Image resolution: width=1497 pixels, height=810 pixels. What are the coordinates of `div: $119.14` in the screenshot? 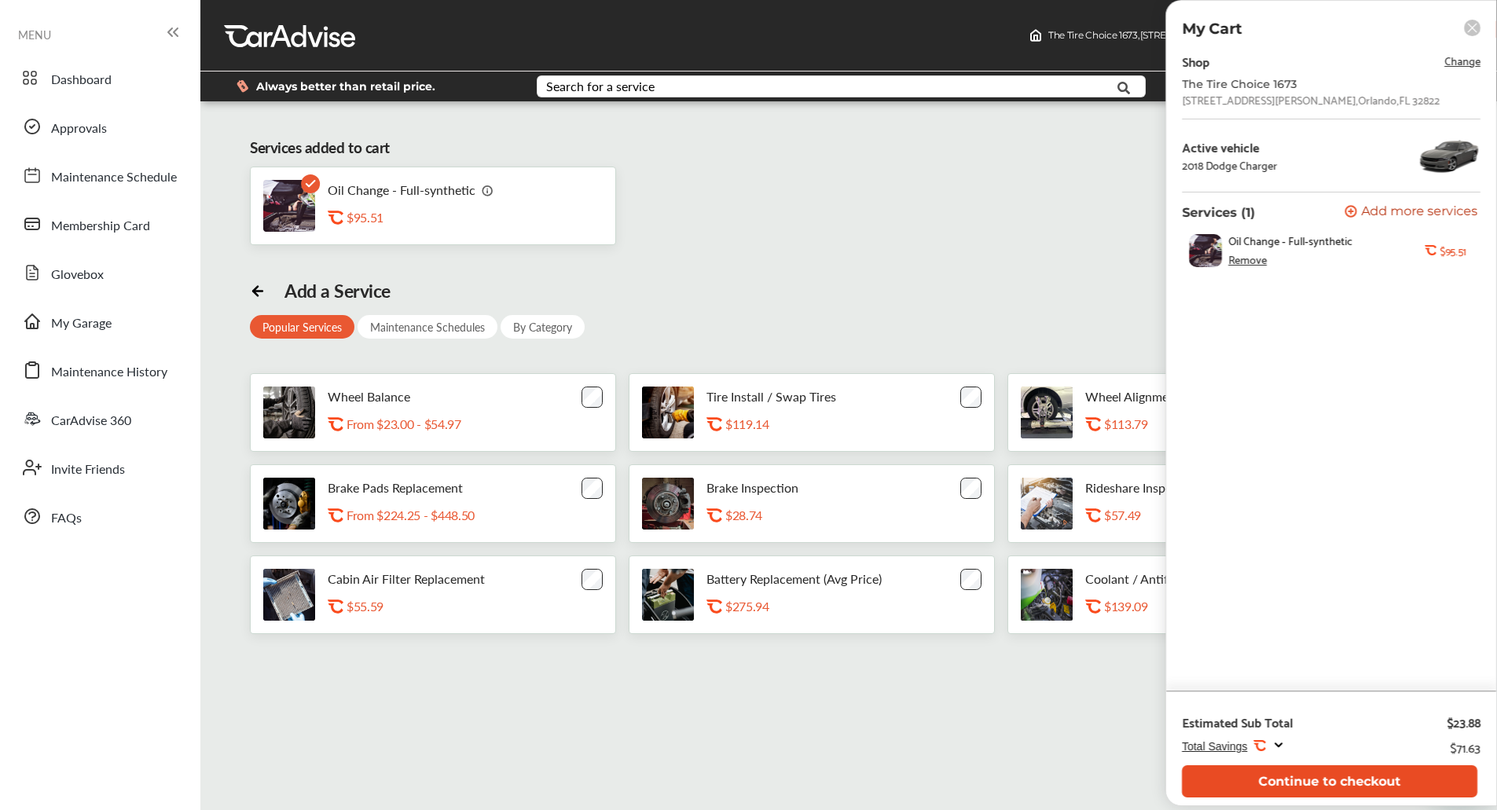 It's located at (804, 423).